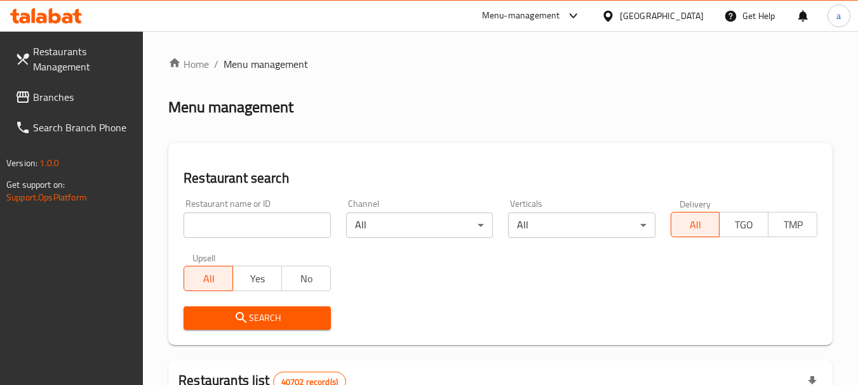  What do you see at coordinates (204, 258) in the screenshot?
I see `label: Upsell` at bounding box center [204, 258].